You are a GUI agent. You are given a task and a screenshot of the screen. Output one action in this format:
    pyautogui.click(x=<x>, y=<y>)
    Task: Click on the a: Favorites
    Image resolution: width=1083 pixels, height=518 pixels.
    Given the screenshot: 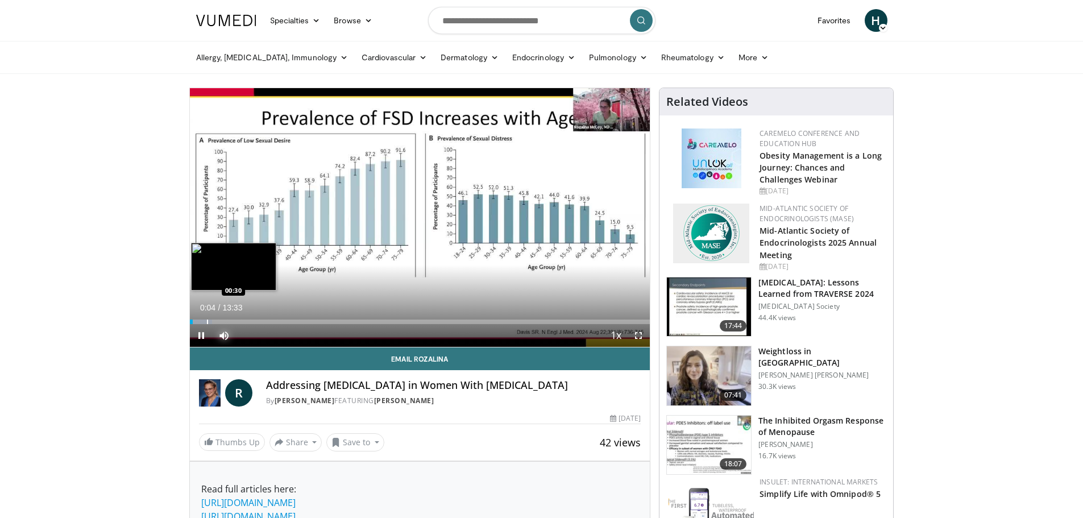 What is the action you would take?
    pyautogui.click(x=834, y=20)
    